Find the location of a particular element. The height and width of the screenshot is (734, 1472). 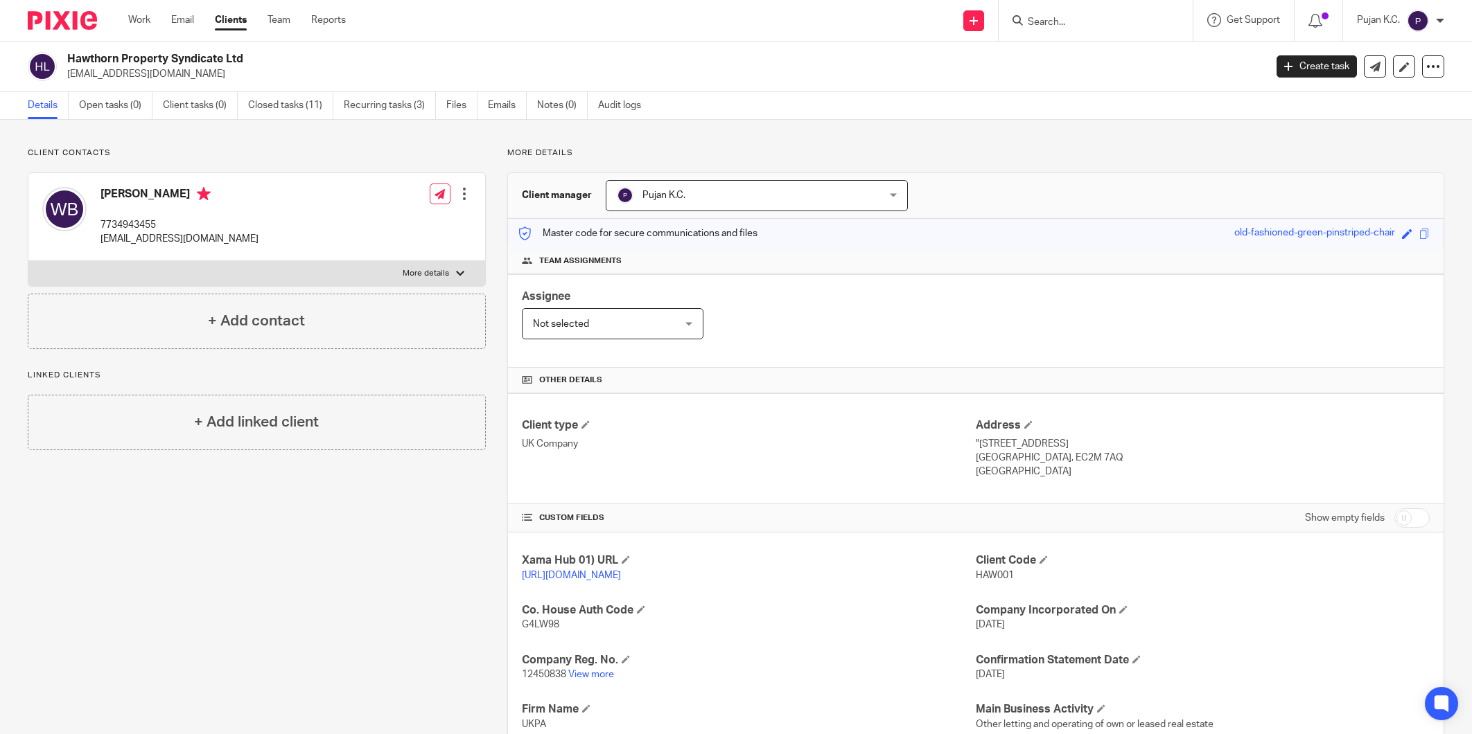

span: G4LW98 is located at coordinates (540, 625).